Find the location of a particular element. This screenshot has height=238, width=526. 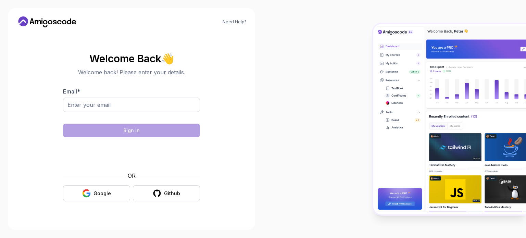

button: Sign in is located at coordinates (132, 131).